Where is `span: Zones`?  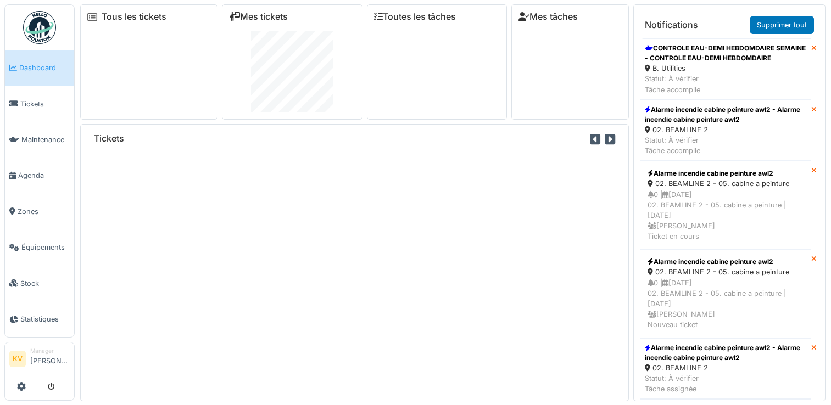 span: Zones is located at coordinates (43, 211).